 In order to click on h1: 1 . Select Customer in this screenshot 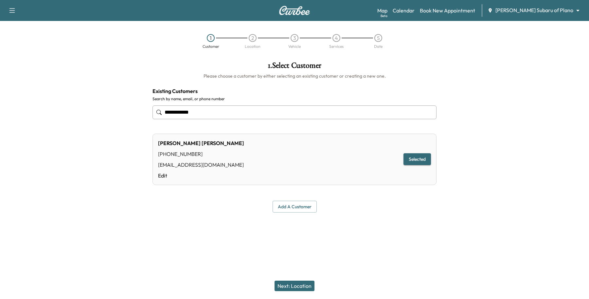, I will do `click(295, 67)`.